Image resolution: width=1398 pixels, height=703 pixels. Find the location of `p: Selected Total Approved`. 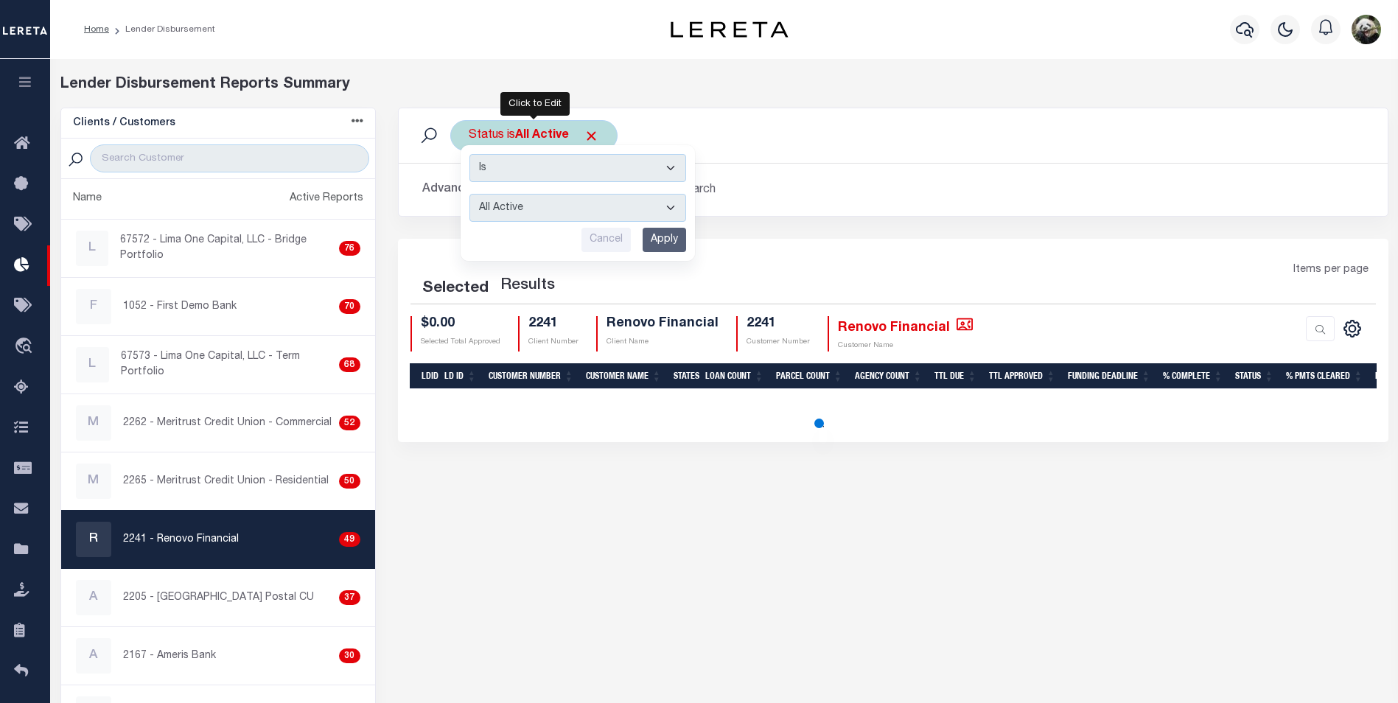

p: Selected Total Approved is located at coordinates (461, 342).